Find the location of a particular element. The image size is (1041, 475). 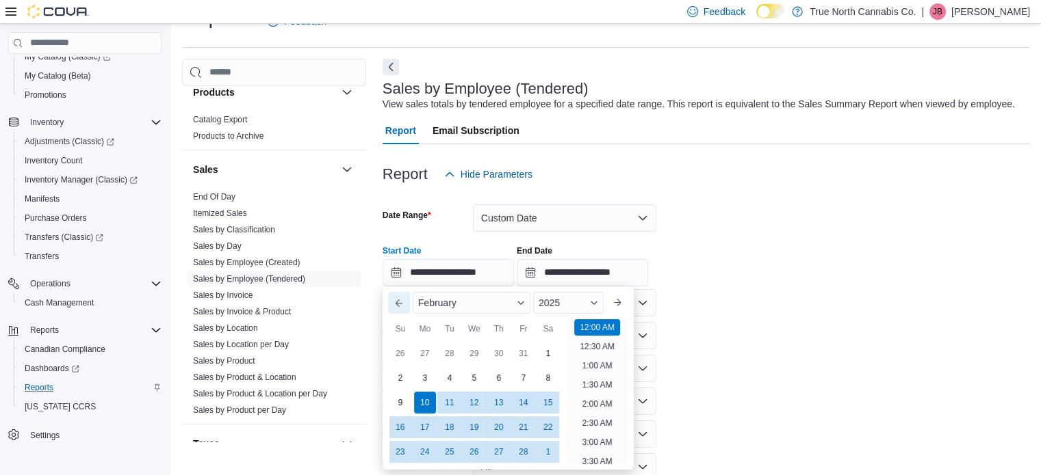

div: day-25 is located at coordinates (449, 452).